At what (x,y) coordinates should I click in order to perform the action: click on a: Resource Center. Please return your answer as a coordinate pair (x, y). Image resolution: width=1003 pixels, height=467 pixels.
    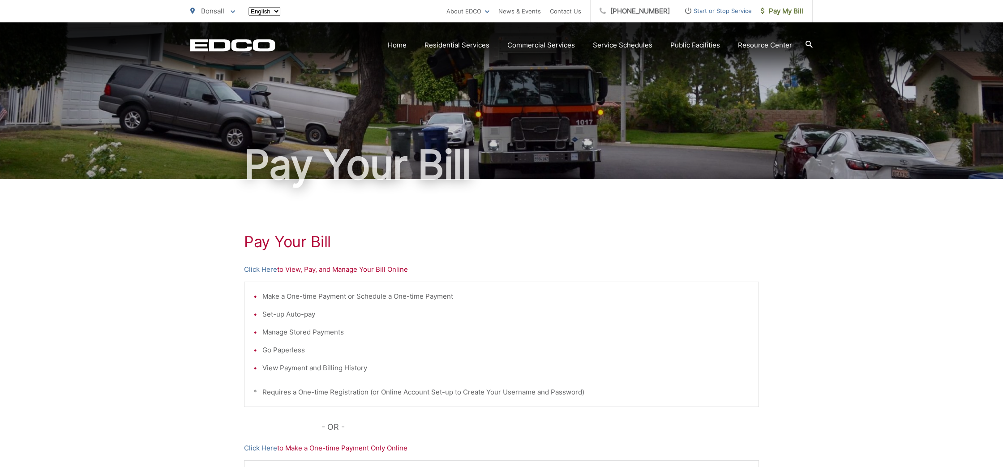
    Looking at the image, I should click on (765, 45).